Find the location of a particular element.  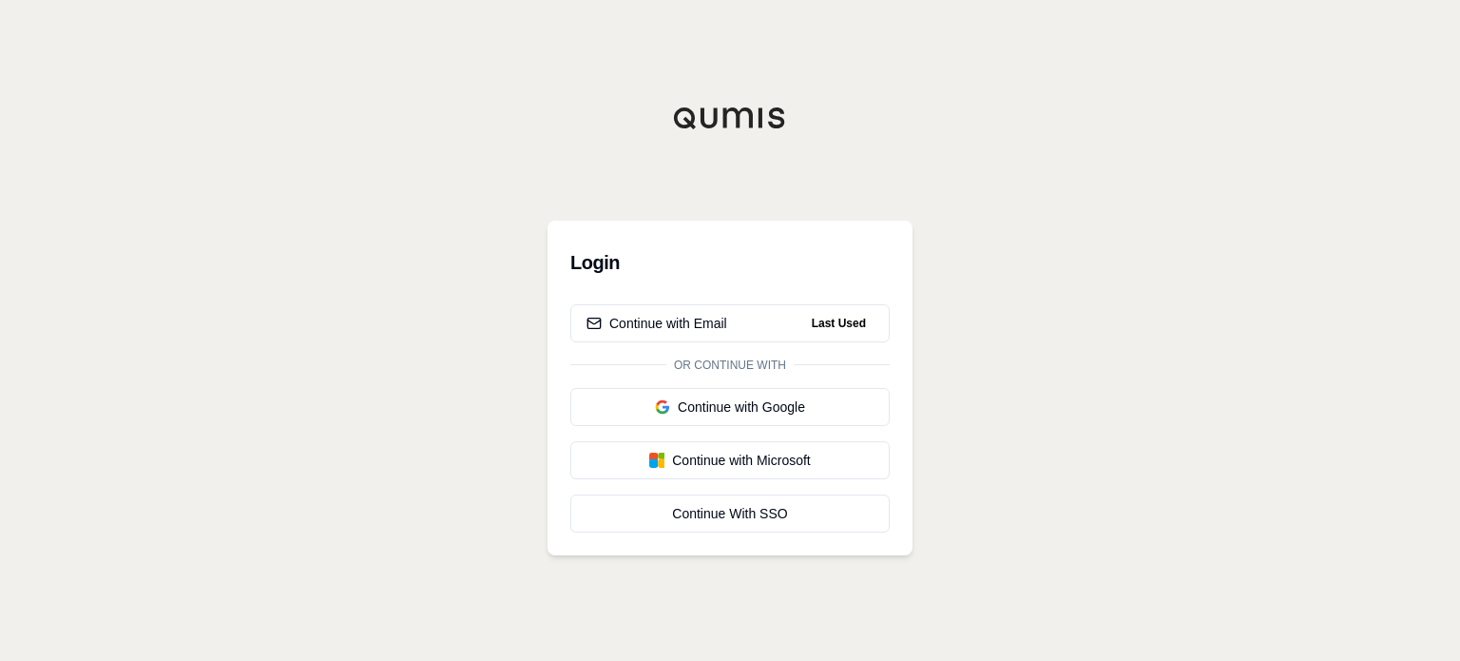

button: Continue with Google is located at coordinates (730, 407).